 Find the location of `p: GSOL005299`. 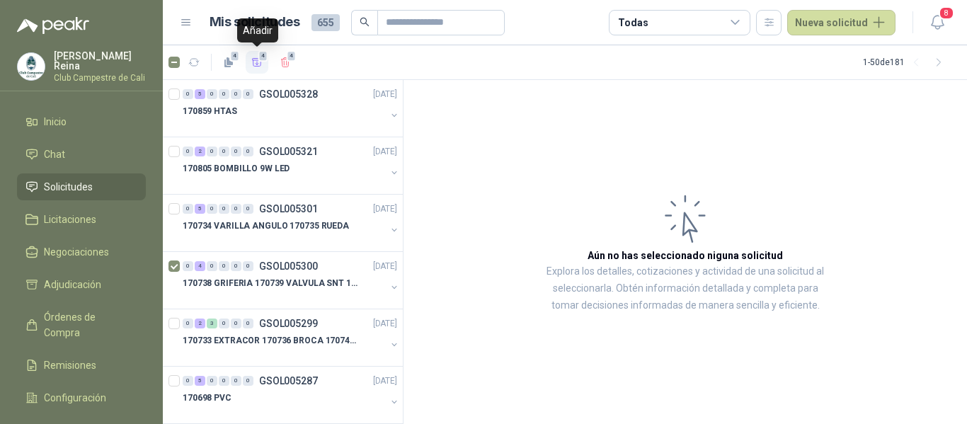

p: GSOL005299 is located at coordinates (288, 323).